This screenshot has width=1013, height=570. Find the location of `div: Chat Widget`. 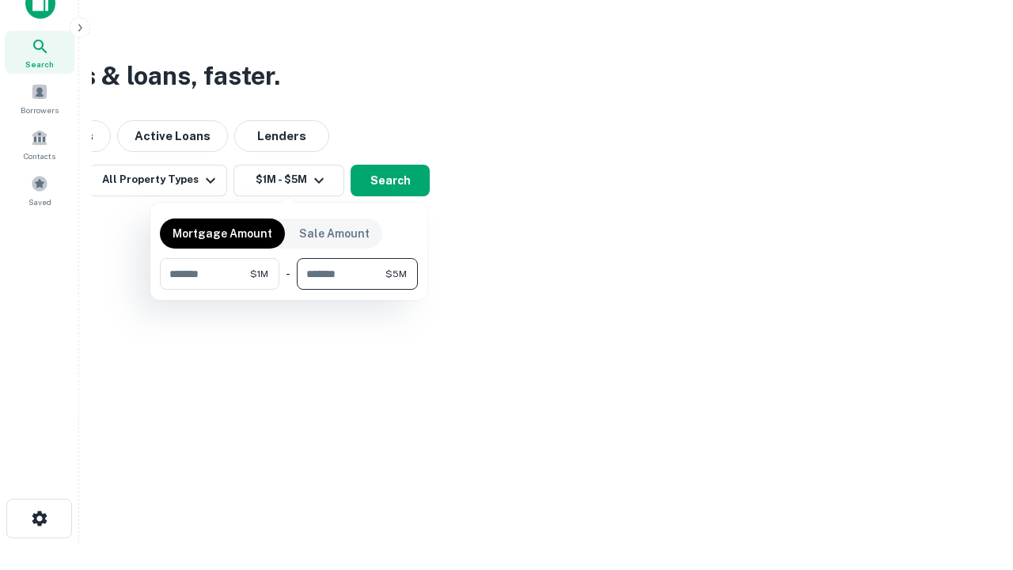

div: Chat Widget is located at coordinates (973, 481).